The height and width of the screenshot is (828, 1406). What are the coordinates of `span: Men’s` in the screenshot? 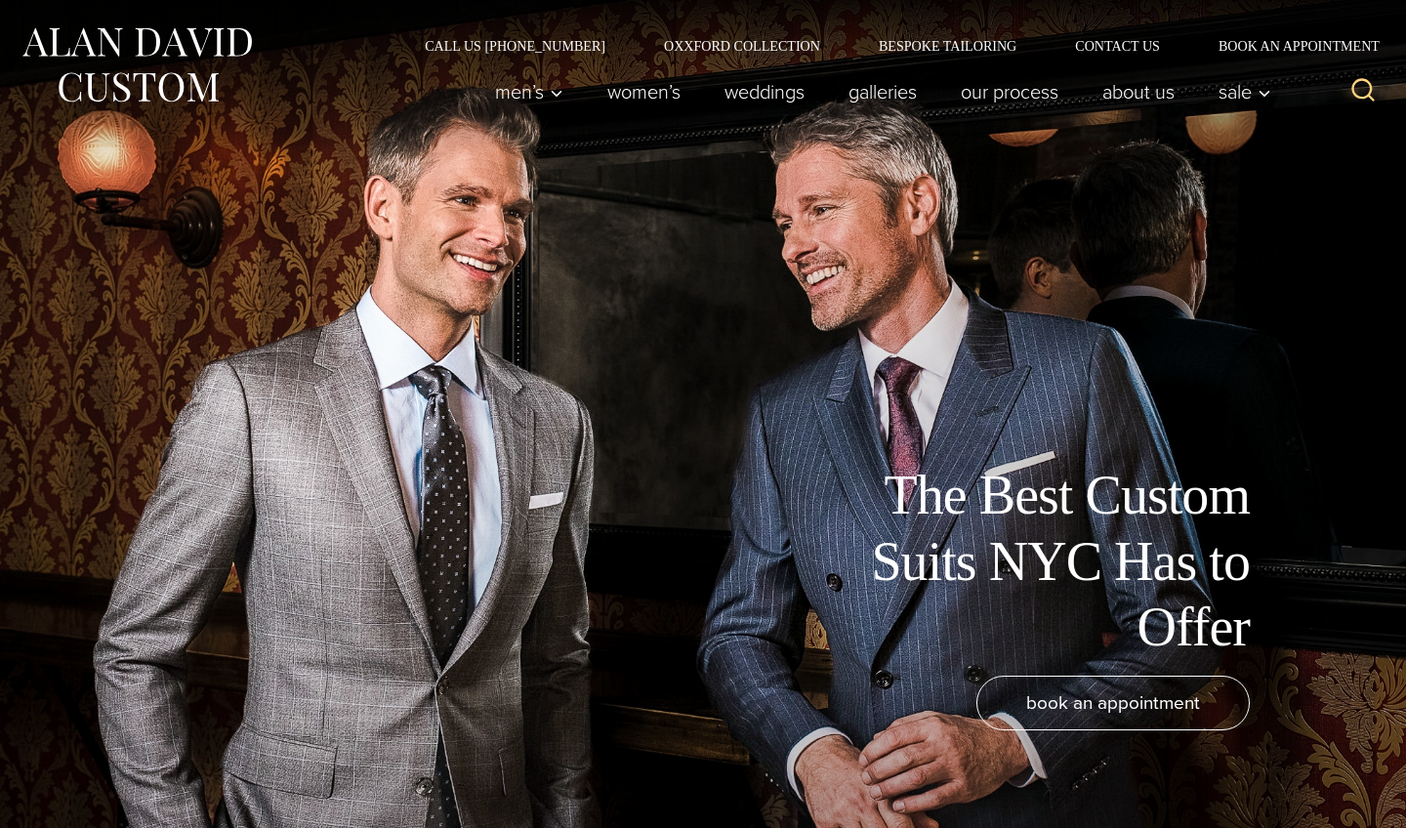 It's located at (529, 92).